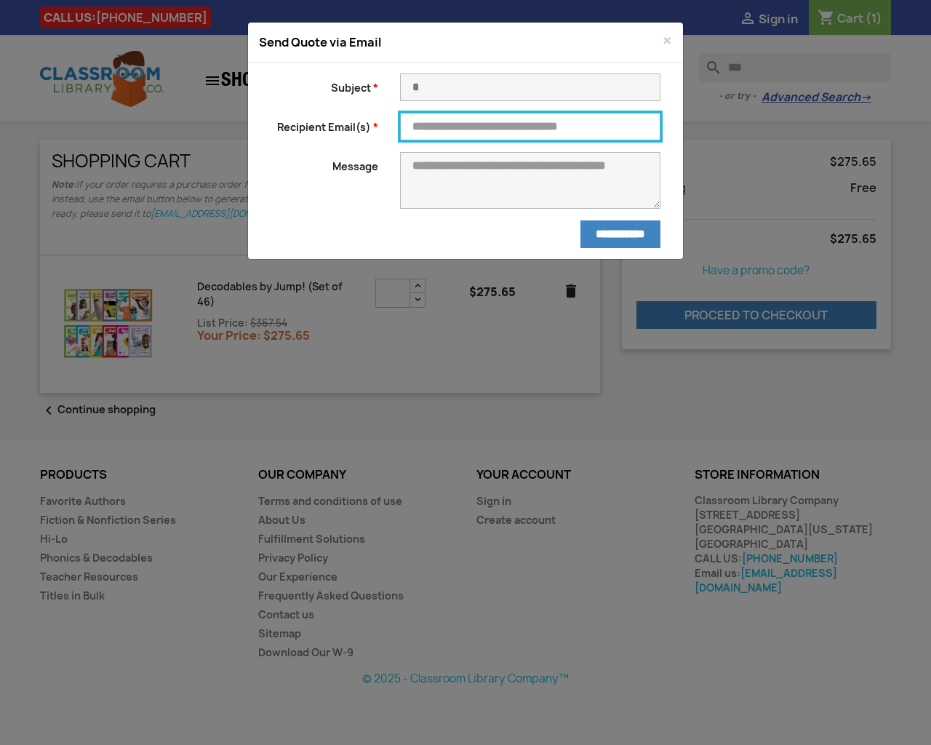 This screenshot has height=745, width=931. Describe the element at coordinates (319, 124) in the screenshot. I see `label: Recipient Email(s)` at that location.